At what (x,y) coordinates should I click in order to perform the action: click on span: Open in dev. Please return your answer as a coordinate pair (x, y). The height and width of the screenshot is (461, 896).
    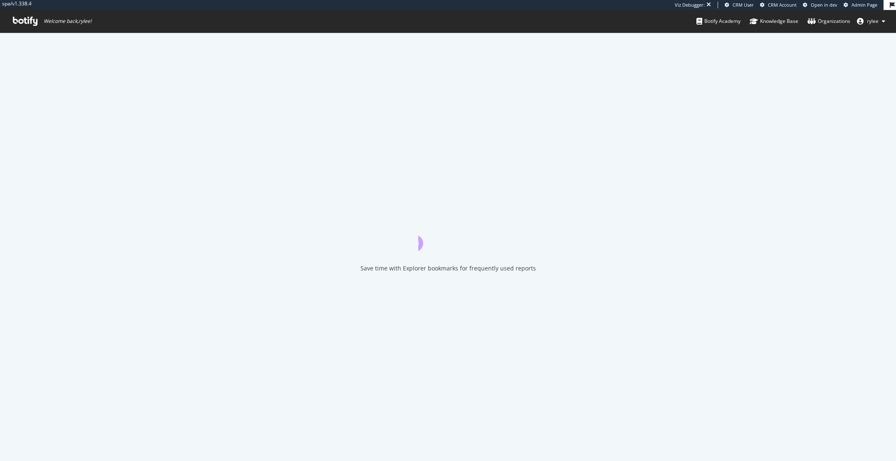
    Looking at the image, I should click on (824, 5).